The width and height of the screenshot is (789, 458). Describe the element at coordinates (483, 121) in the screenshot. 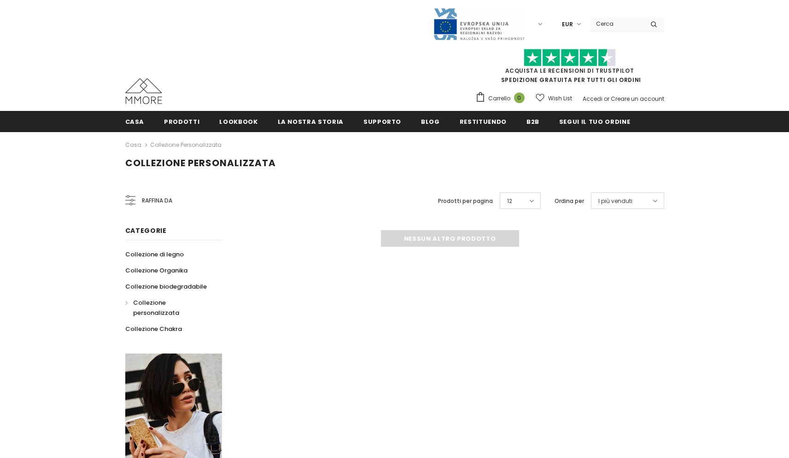

I see `a: Restituendo` at that location.